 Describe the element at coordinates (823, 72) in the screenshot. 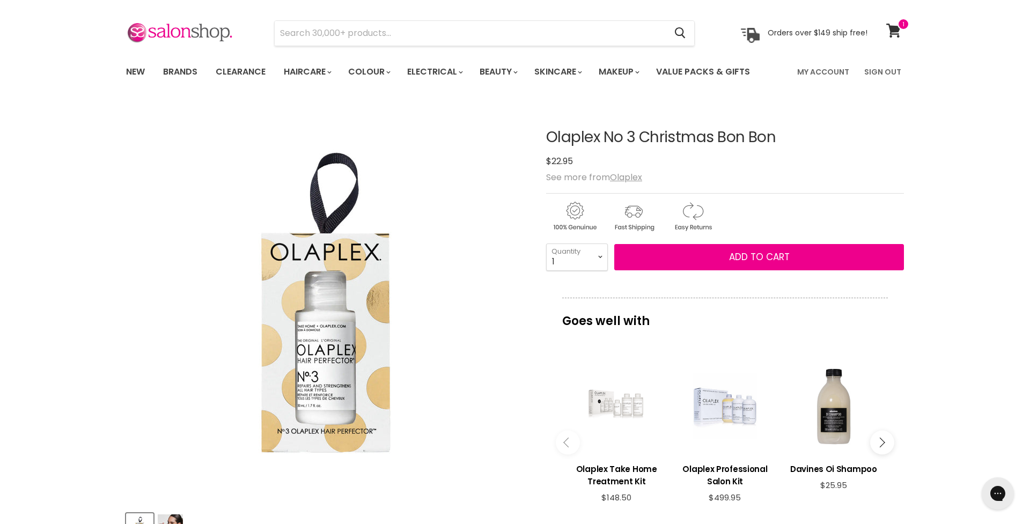

I see `a: My Account` at that location.